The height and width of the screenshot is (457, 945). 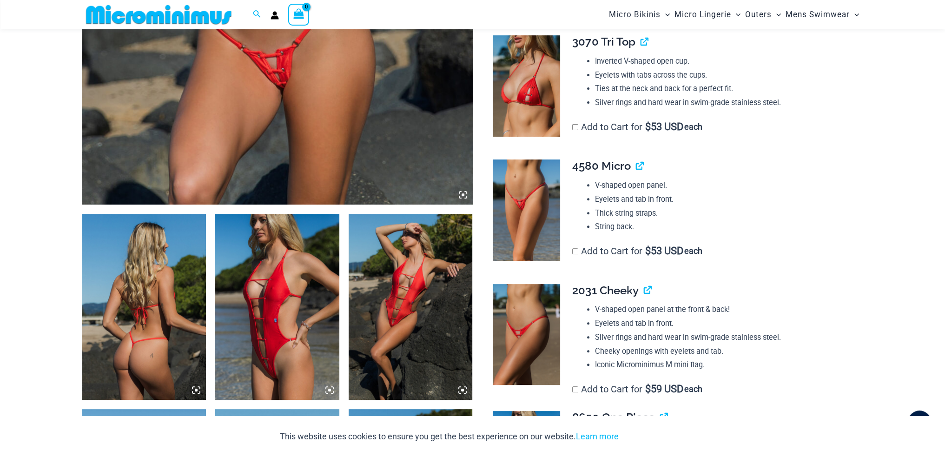 I want to click on li: Cheeky openings with eyelets and tab., so click(x=725, y=351).